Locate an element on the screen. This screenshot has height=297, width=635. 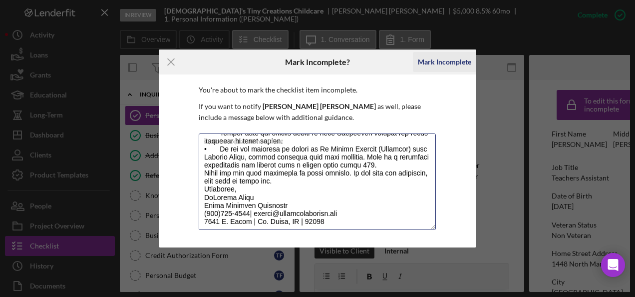
h6: Mark Incomplete? is located at coordinates (318, 62).